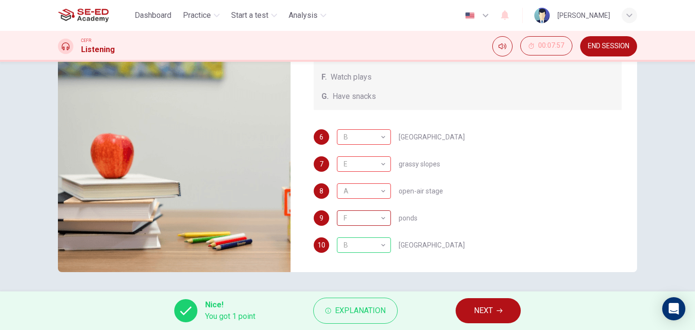  What do you see at coordinates (609, 46) in the screenshot?
I see `span: END SESSION` at bounding box center [609, 46].